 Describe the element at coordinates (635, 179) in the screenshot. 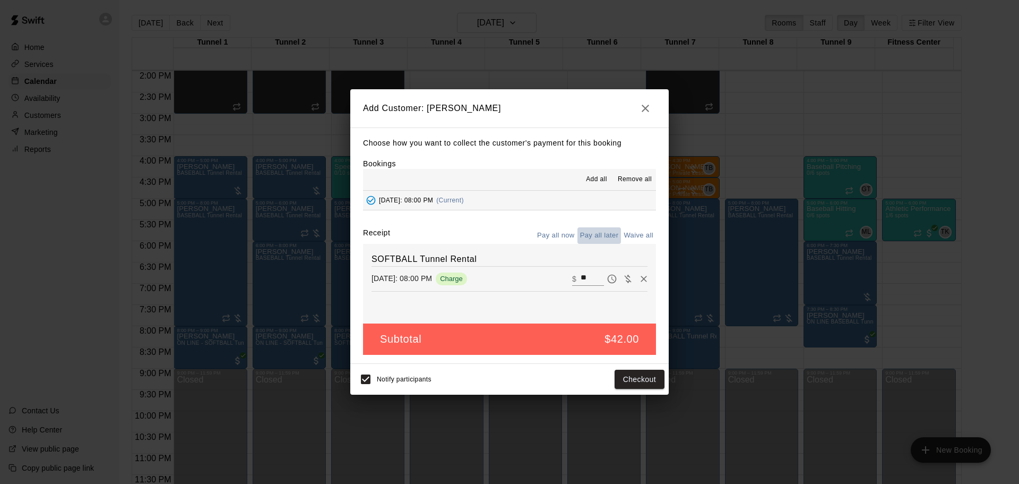

I see `button: Remove all` at that location.